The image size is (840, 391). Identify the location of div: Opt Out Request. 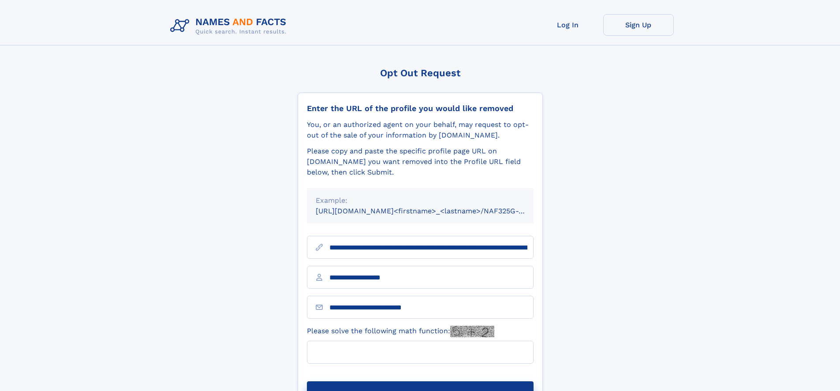
(420, 73).